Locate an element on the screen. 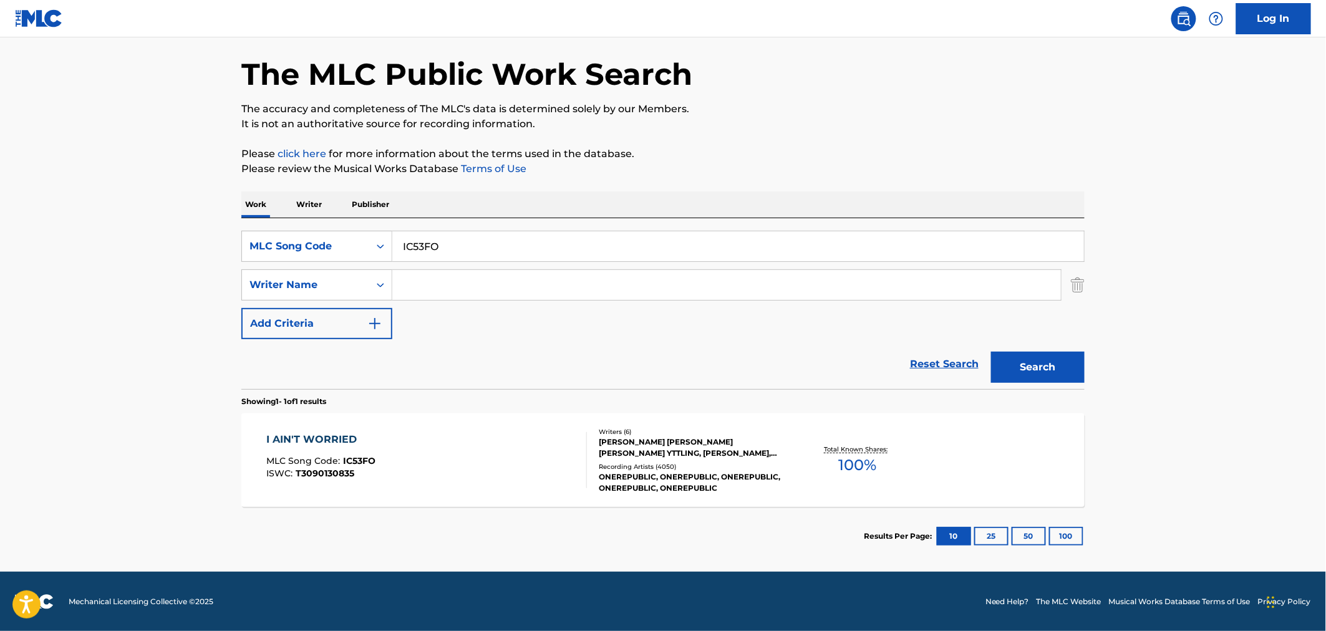 The width and height of the screenshot is (1326, 631). span: MLC Song Code : is located at coordinates (305, 461).